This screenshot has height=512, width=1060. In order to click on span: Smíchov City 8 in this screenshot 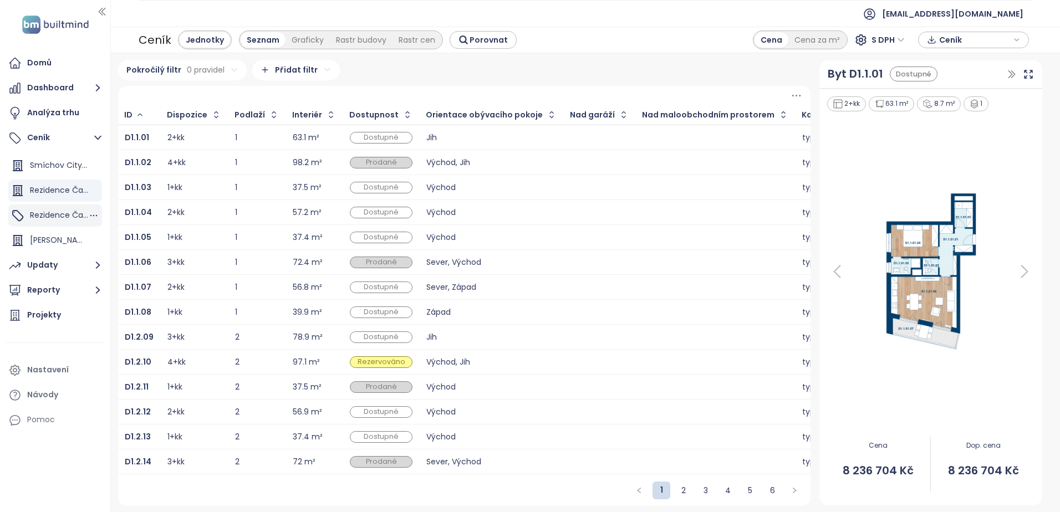, I will do `click(59, 165)`.